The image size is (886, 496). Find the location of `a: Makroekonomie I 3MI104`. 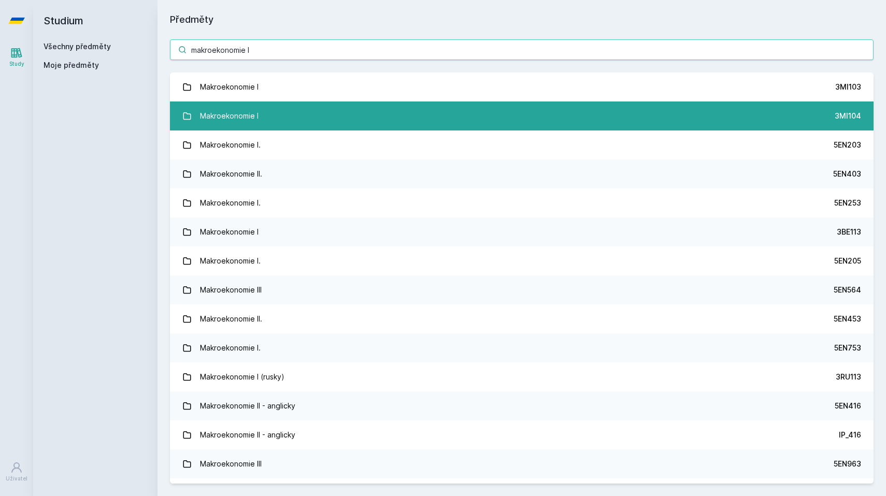

a: Makroekonomie I 3MI104 is located at coordinates (522, 116).